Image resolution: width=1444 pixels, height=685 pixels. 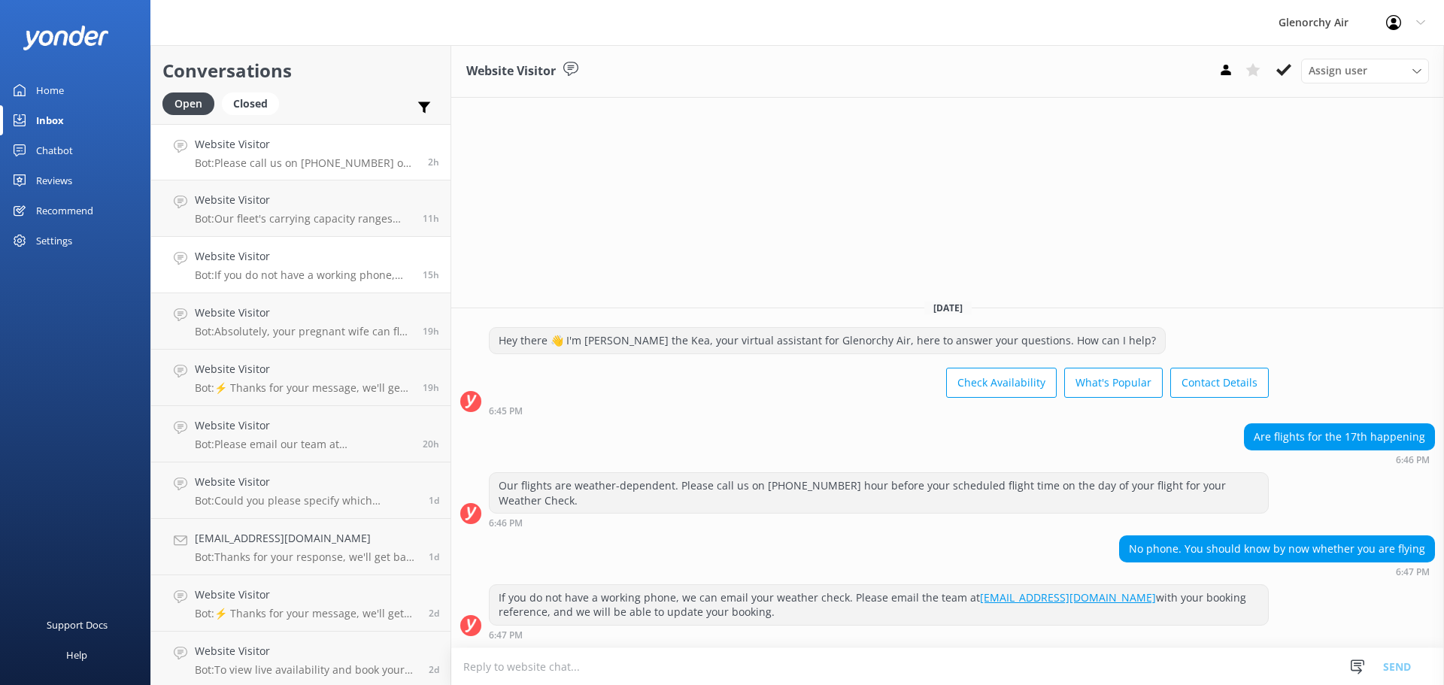 What do you see at coordinates (431, 387) in the screenshot?
I see `span: Sep 16 2025 02:01pm (UTC +12:00) Pacific/Auckland` at bounding box center [431, 387].